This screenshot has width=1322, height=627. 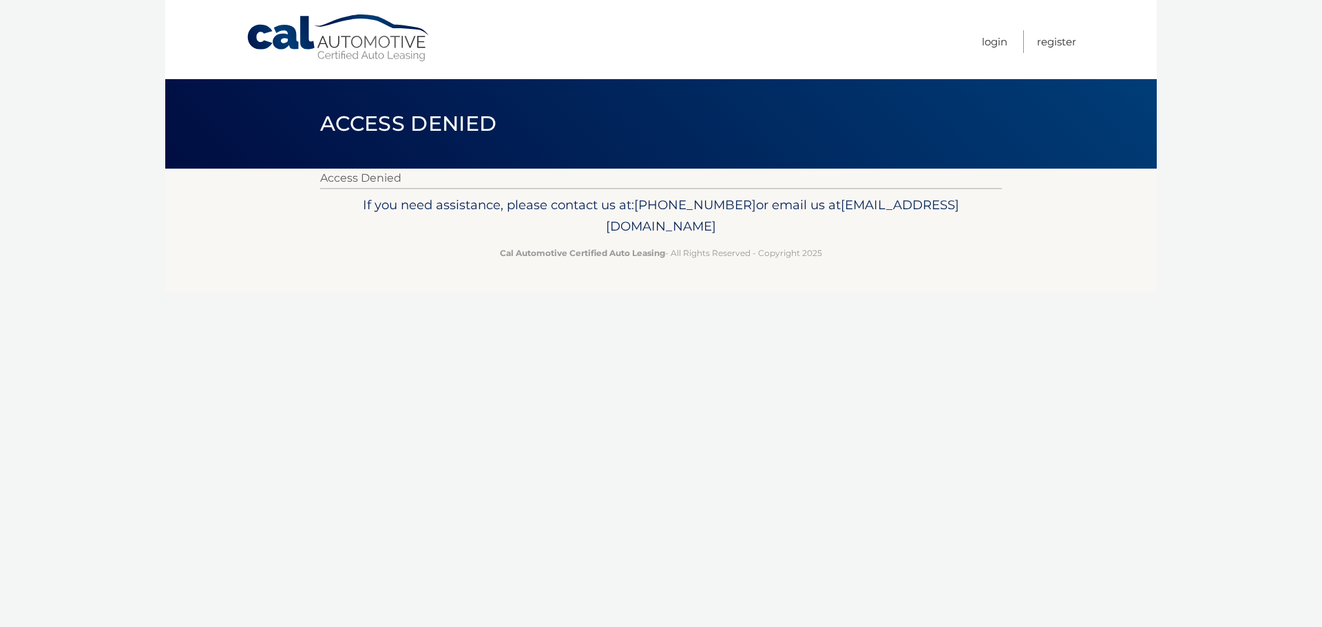 What do you see at coordinates (661, 253) in the screenshot?
I see `p: - All Rights Reserved - Copyright 2025` at bounding box center [661, 253].